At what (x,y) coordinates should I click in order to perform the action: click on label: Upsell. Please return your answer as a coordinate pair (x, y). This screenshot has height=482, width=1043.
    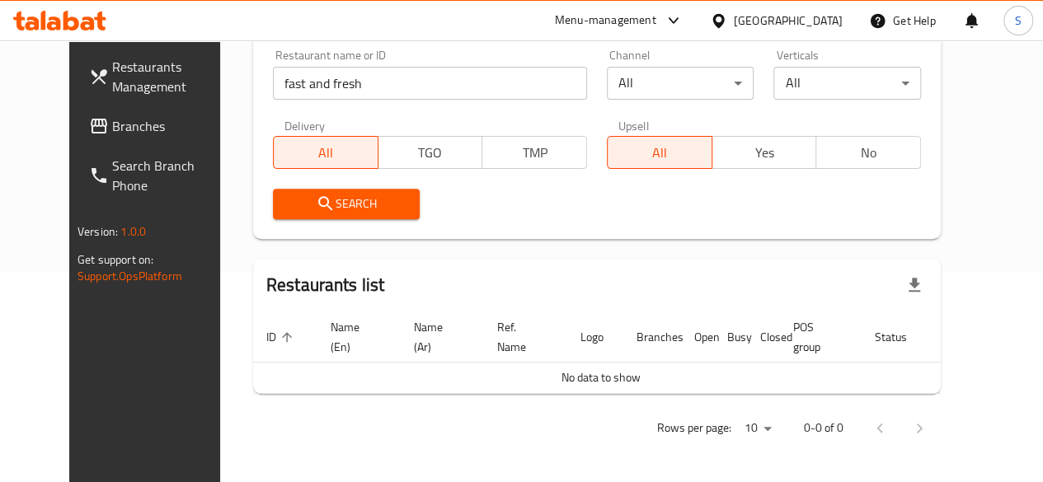
    Looking at the image, I should click on (633, 125).